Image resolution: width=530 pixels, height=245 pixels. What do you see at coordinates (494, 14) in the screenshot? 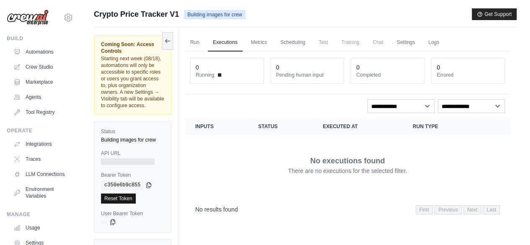
I see `button: Get Support` at bounding box center [494, 14].